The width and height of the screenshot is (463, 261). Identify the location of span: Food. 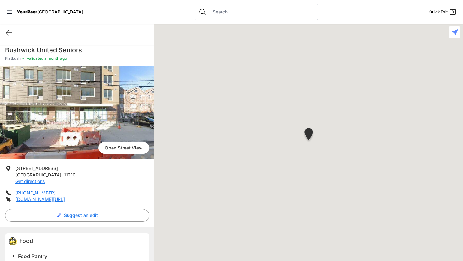
(26, 241).